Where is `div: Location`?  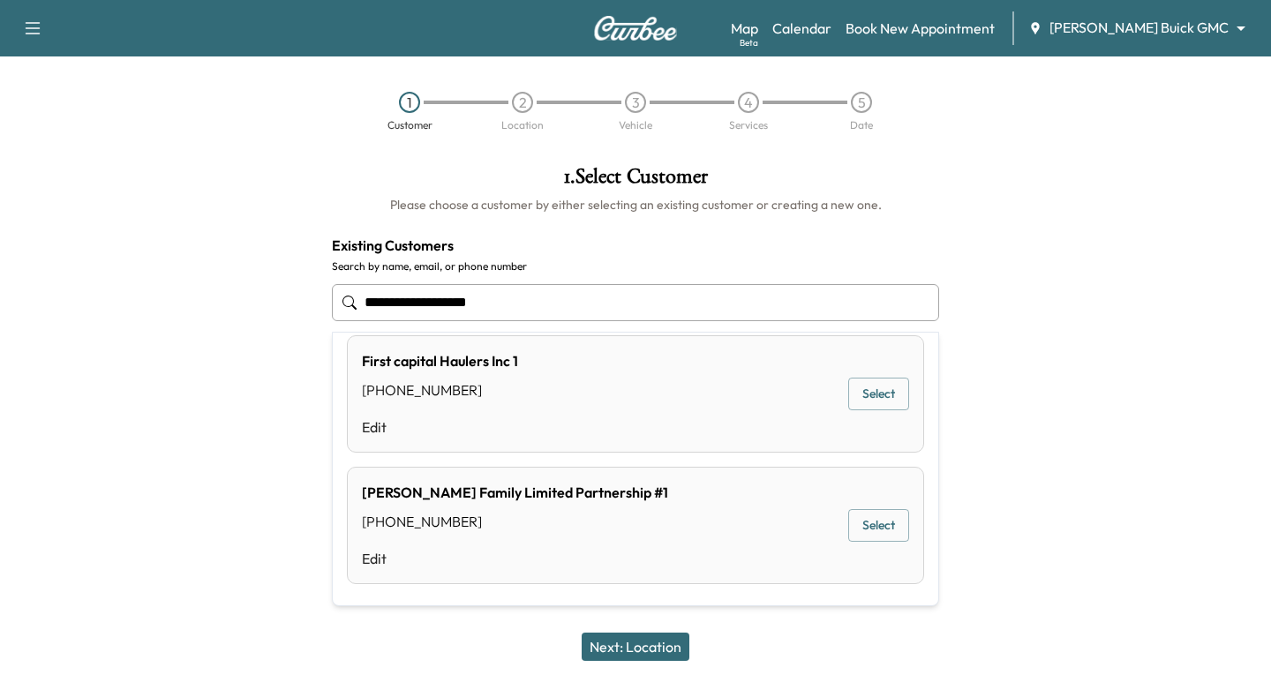 div: Location is located at coordinates (522, 125).